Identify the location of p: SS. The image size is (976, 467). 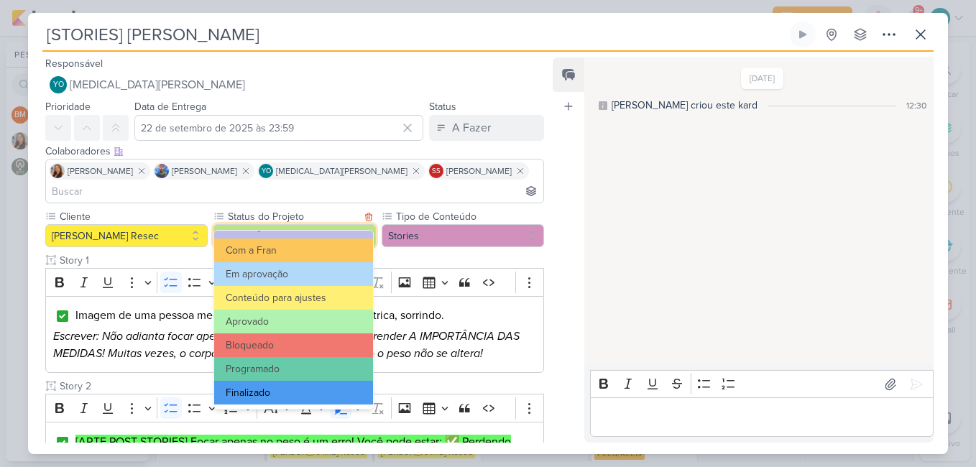
(436, 172).